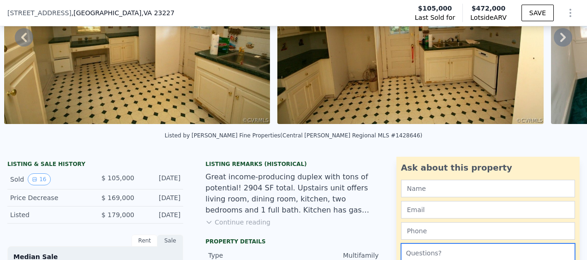 This screenshot has width=587, height=260. What do you see at coordinates (118, 178) in the screenshot?
I see `span: $ 105,000` at bounding box center [118, 178].